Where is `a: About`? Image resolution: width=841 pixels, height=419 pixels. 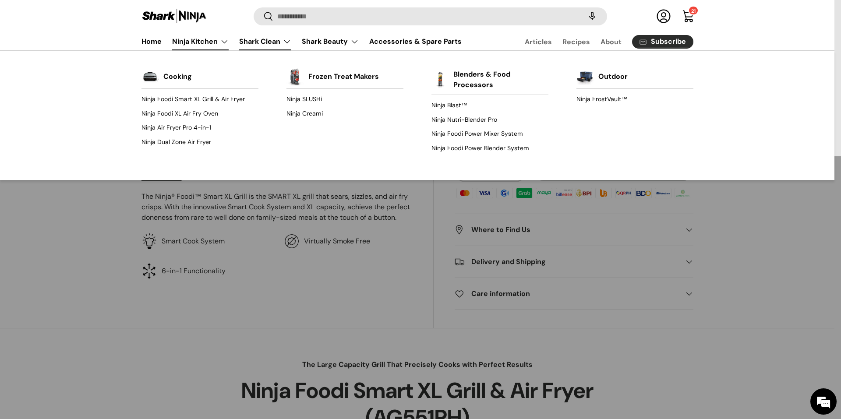 a: About is located at coordinates (611, 42).